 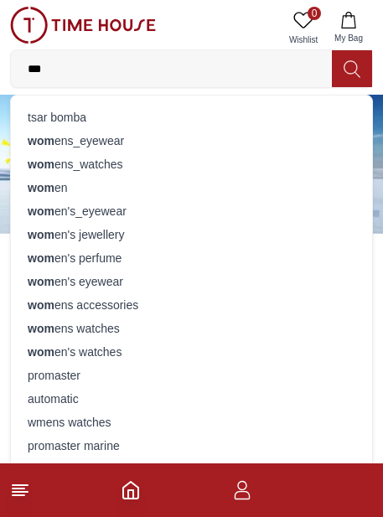 What do you see at coordinates (314, 13) in the screenshot?
I see `span: 0` at bounding box center [314, 13].